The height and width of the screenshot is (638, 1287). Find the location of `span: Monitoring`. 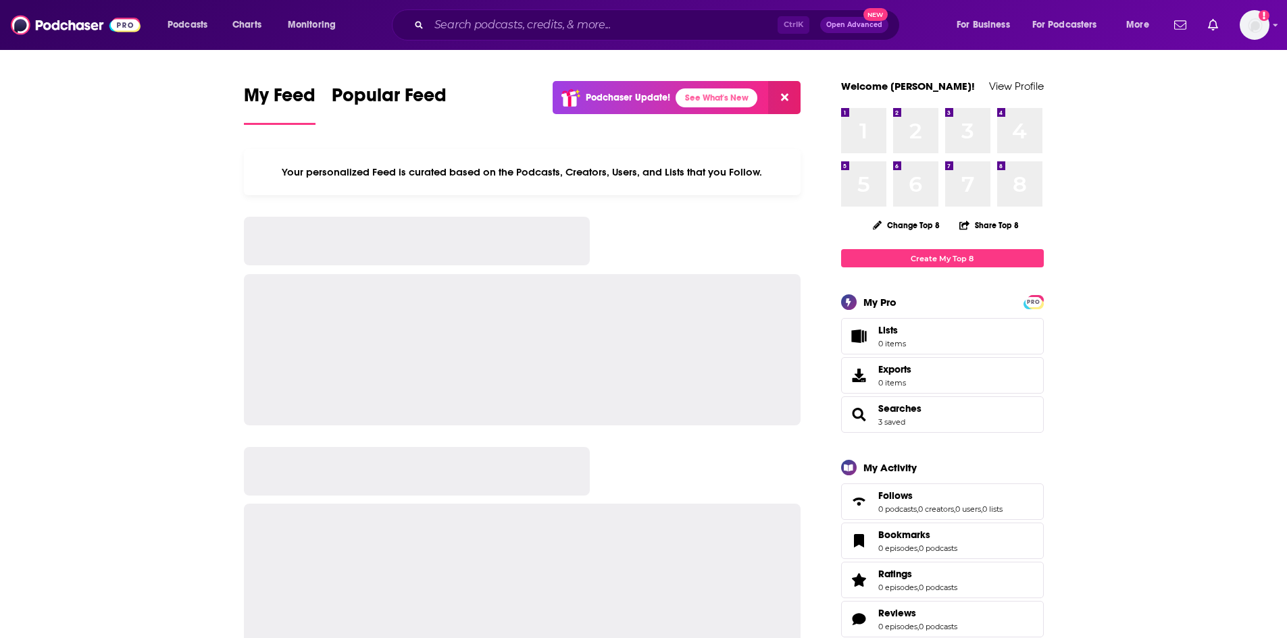

span: Monitoring is located at coordinates (311, 25).